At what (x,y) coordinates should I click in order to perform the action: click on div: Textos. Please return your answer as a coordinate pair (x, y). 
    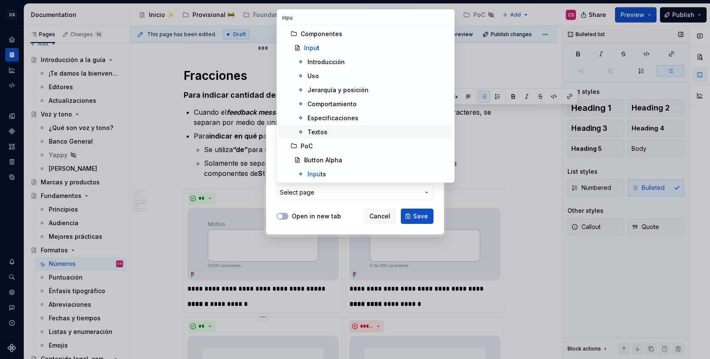
    Looking at the image, I should click on (317, 132).